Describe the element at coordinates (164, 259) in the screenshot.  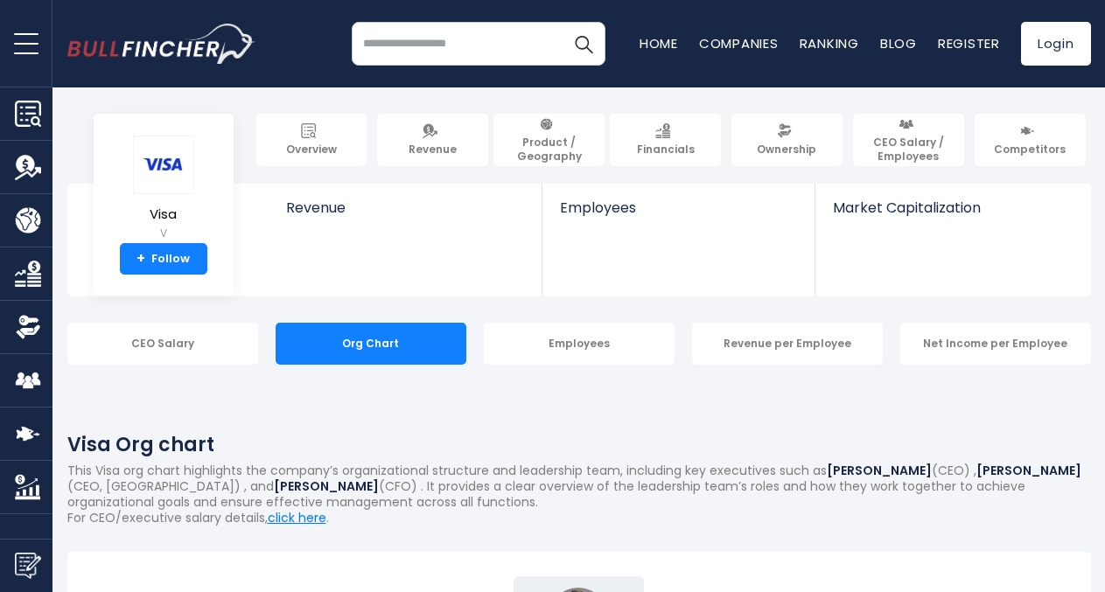
I see `a: +Follow` at that location.